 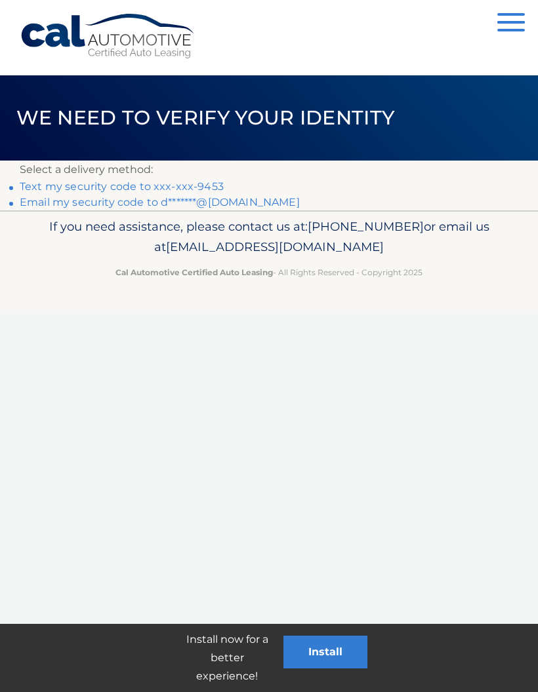 I want to click on p: Select a delivery method:, so click(x=269, y=170).